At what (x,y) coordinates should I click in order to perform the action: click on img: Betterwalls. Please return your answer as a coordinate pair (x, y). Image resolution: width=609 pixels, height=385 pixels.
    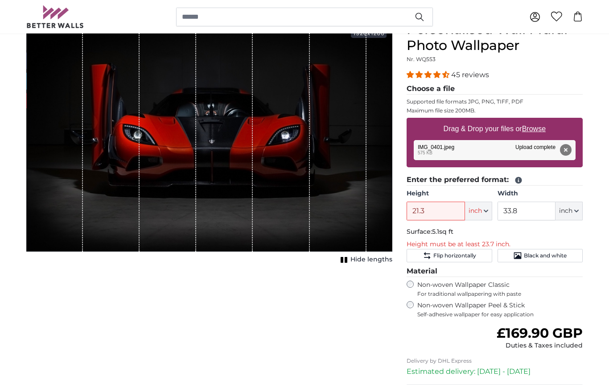
    Looking at the image, I should click on (55, 17).